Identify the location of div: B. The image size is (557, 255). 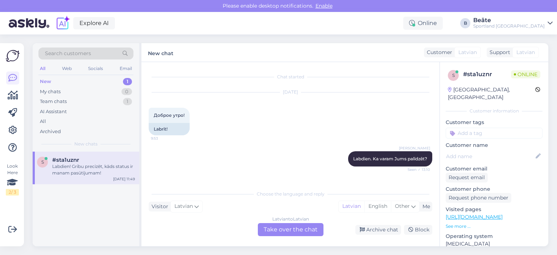
(465, 23).